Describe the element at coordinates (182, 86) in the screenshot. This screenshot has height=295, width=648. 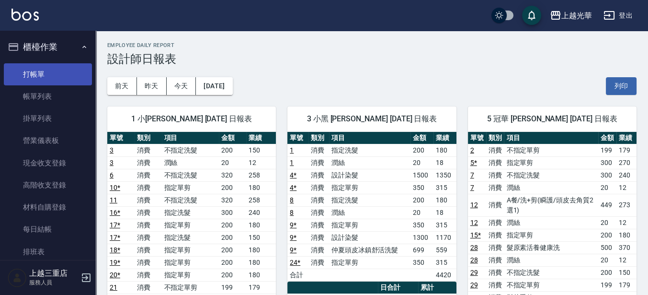
I see `button: 今天` at that location.